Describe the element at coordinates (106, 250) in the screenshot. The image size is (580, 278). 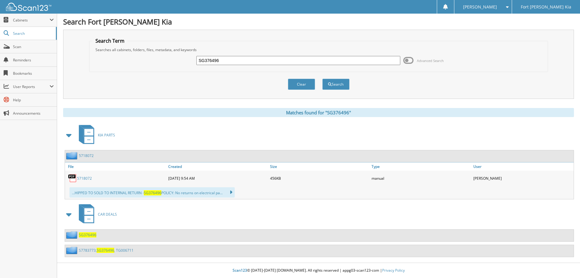
I see `a: S7783773,SG376496, TG006711` at that location.